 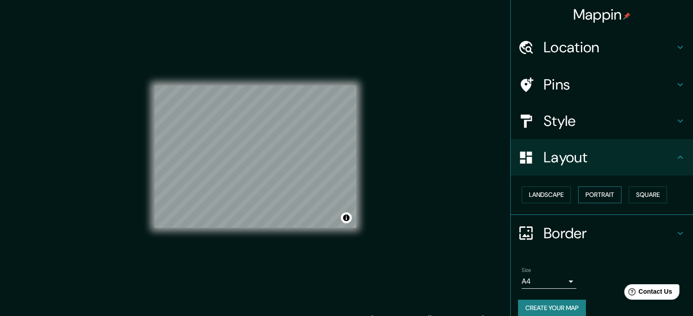 What do you see at coordinates (599, 195) in the screenshot?
I see `button: Portrait` at bounding box center [599, 195].